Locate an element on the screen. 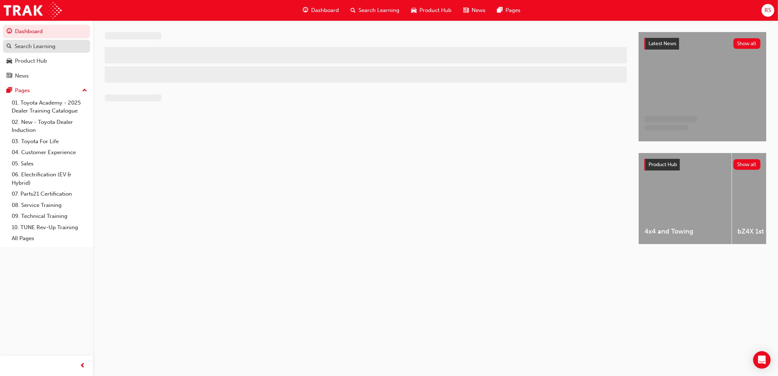 Image resolution: width=778 pixels, height=376 pixels. div: Pages is located at coordinates (22, 90).